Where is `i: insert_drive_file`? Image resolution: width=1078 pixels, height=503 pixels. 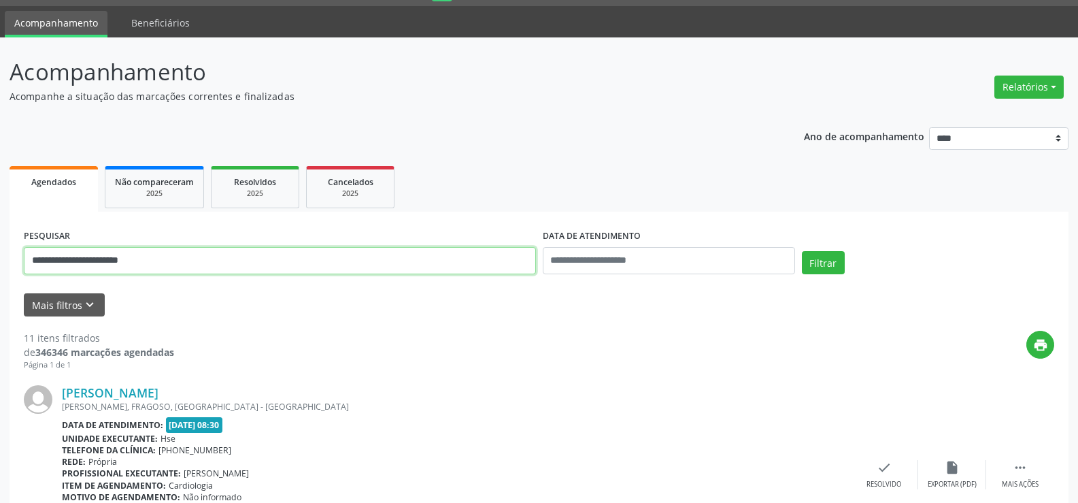 i: insert_drive_file is located at coordinates (952, 467).